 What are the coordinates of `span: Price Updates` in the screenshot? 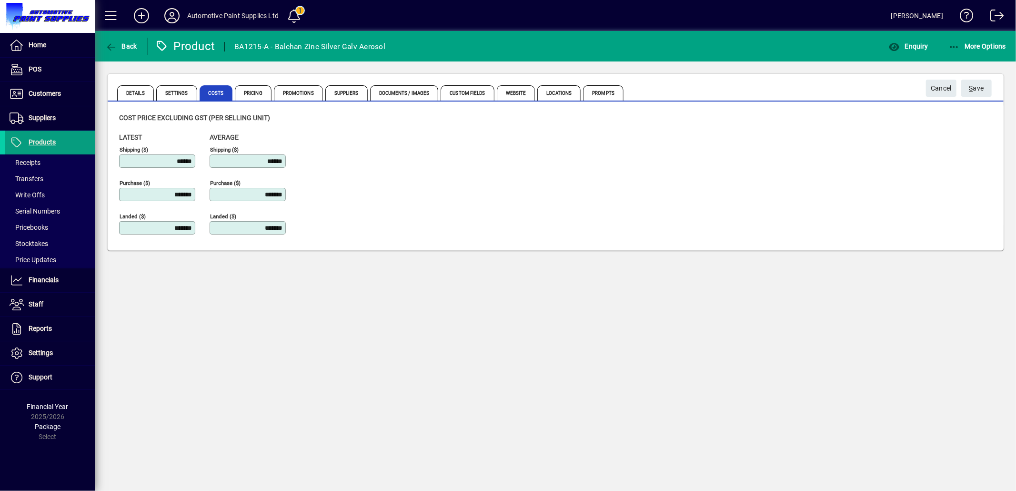 It's located at (33, 260).